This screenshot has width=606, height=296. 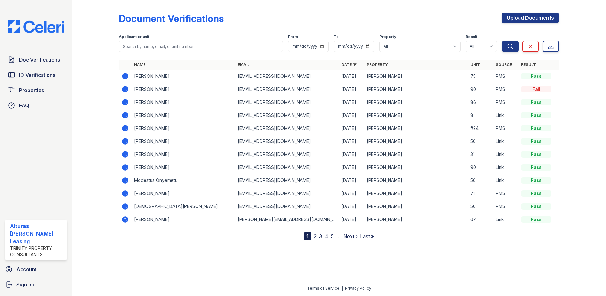 What do you see at coordinates (201, 46) in the screenshot?
I see `input: Search by name, email, or unit number` at bounding box center [201, 46].